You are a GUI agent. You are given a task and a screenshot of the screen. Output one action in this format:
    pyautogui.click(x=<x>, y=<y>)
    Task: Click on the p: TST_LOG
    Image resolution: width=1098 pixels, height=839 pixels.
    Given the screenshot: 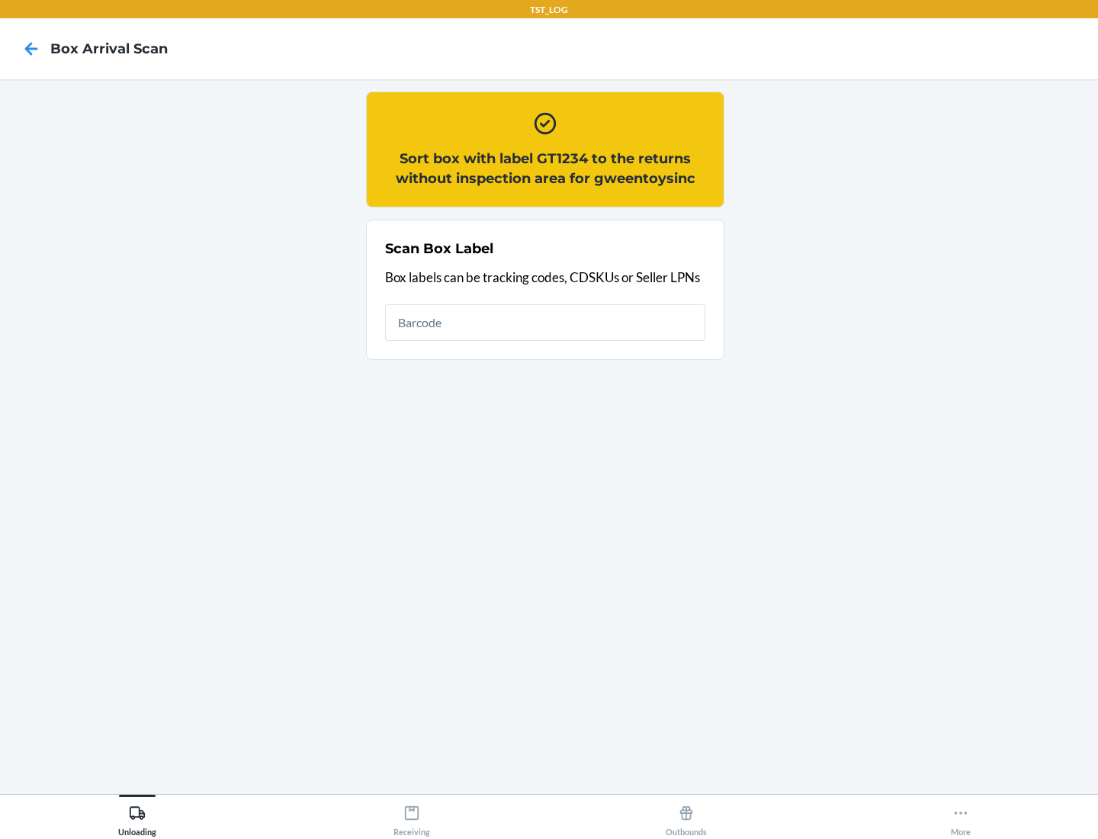 What is the action you would take?
    pyautogui.click(x=549, y=10)
    